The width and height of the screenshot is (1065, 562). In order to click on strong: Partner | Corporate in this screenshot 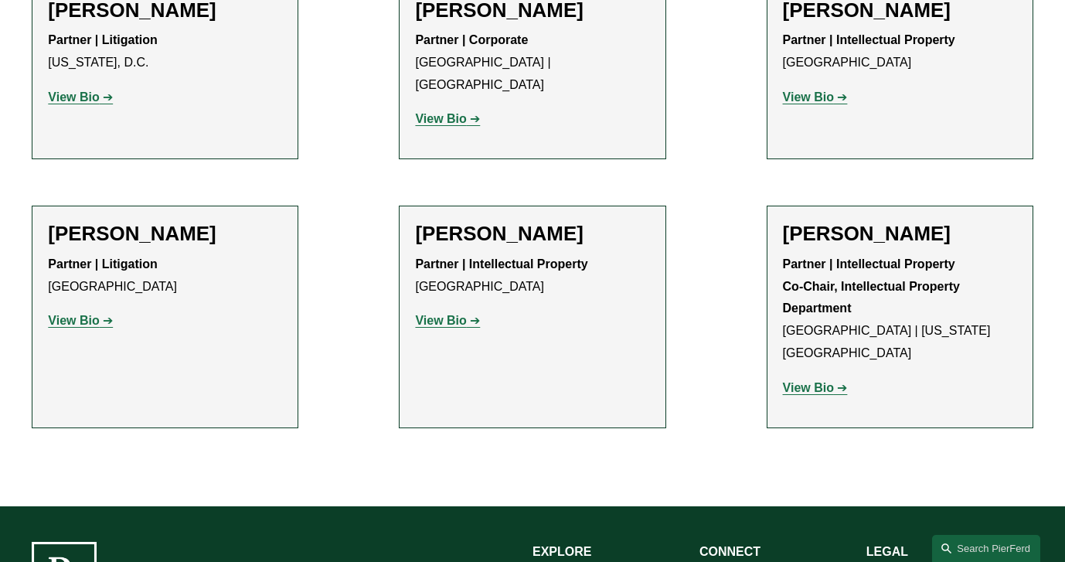, I will do `click(471, 39)`.